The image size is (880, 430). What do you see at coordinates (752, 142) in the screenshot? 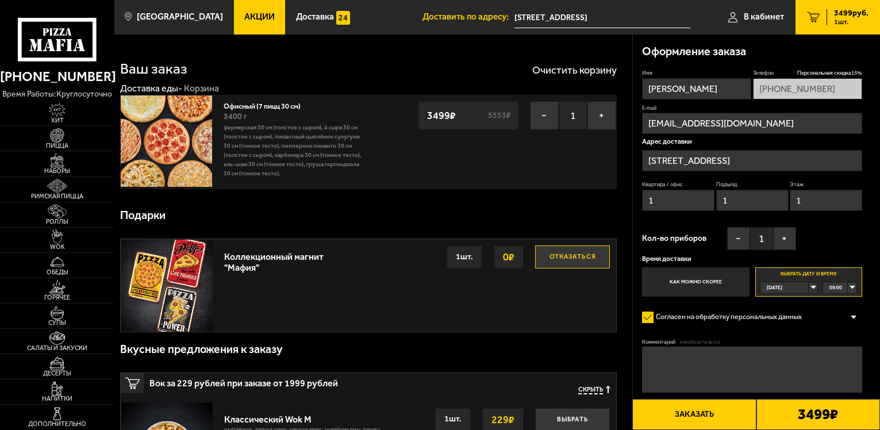
I see `p: Адрес доставки` at bounding box center [752, 142].